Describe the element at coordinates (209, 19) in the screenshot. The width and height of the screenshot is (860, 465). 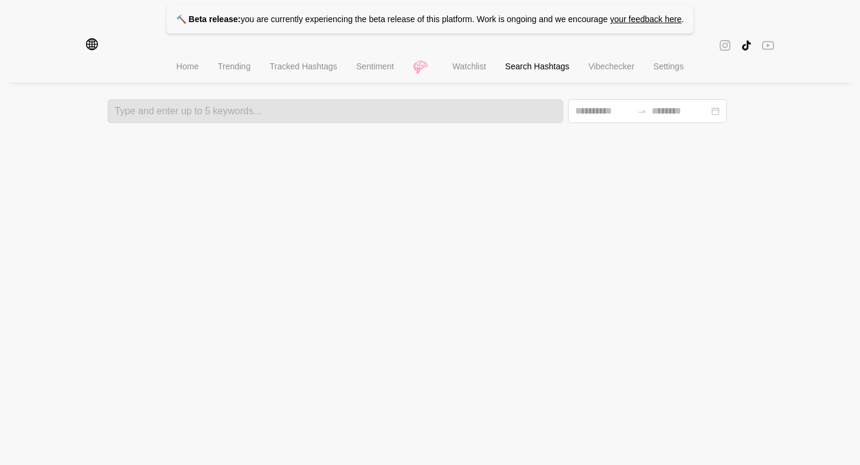
I see `strong: 🔨 Beta release:` at that location.